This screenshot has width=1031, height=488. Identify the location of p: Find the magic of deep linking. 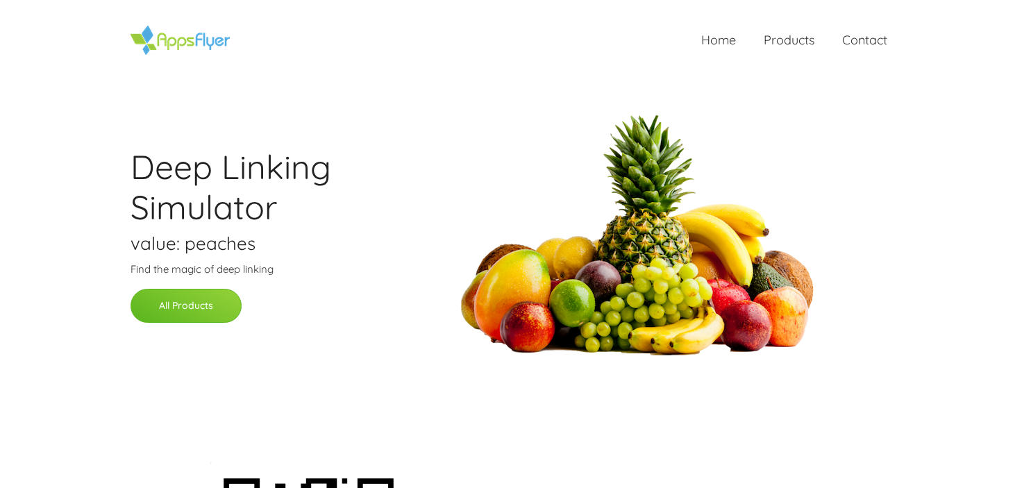
(285, 269).